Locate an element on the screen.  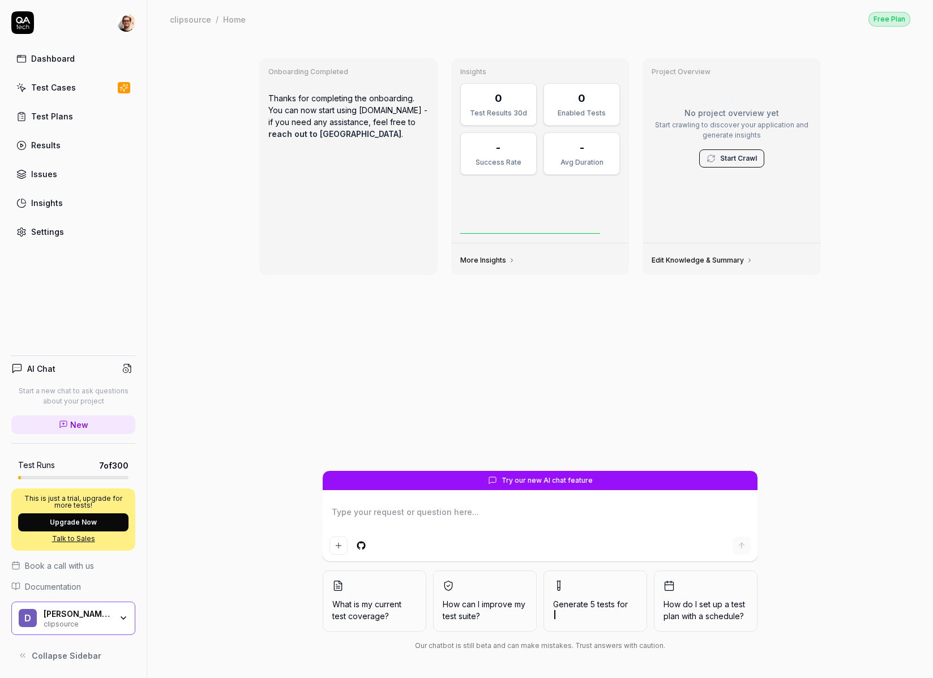
a: Test Cases is located at coordinates (73, 87).